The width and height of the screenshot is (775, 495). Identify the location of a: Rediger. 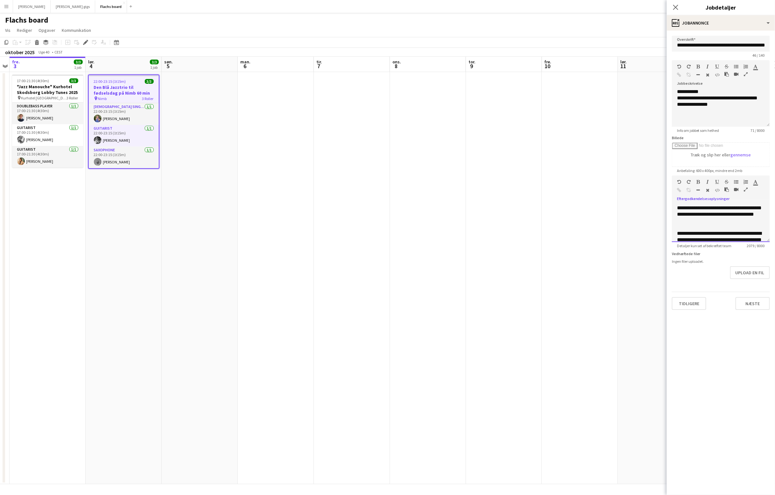
(25, 30).